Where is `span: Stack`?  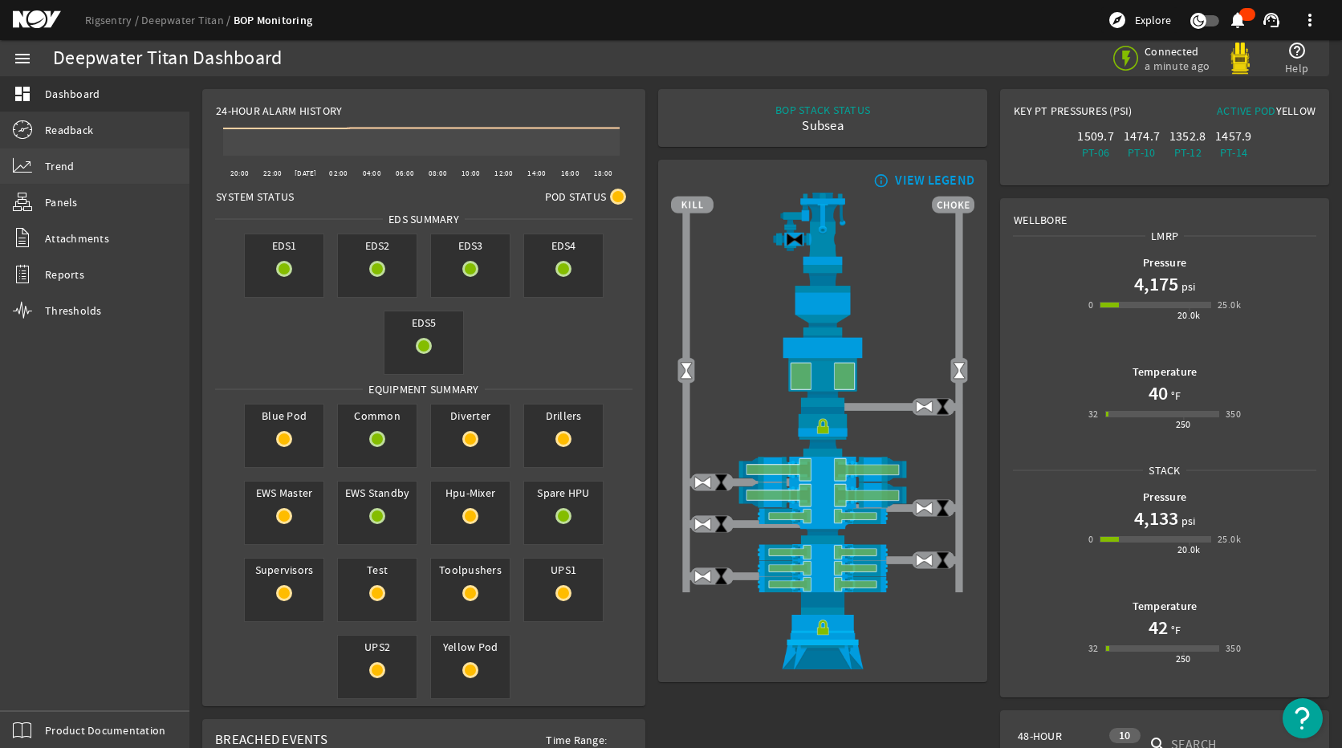
span: Stack is located at coordinates (1164, 470).